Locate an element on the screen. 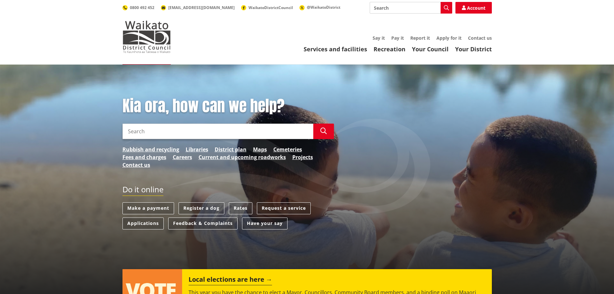  a: Services and facilities is located at coordinates (335, 49).